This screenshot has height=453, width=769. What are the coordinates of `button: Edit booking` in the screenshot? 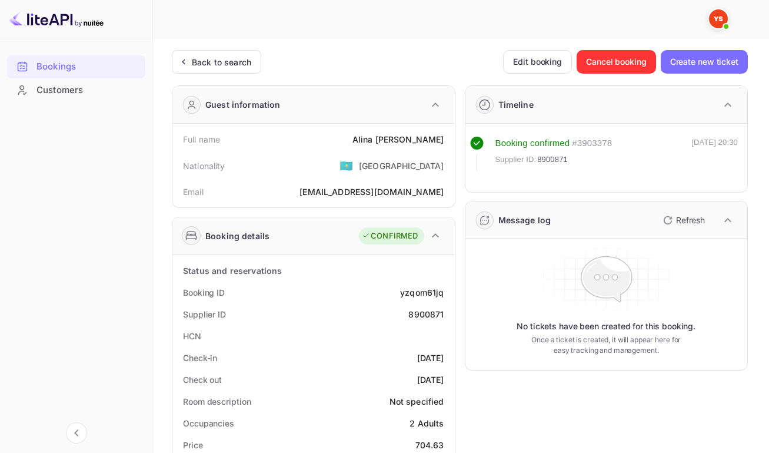 It's located at (538, 62).